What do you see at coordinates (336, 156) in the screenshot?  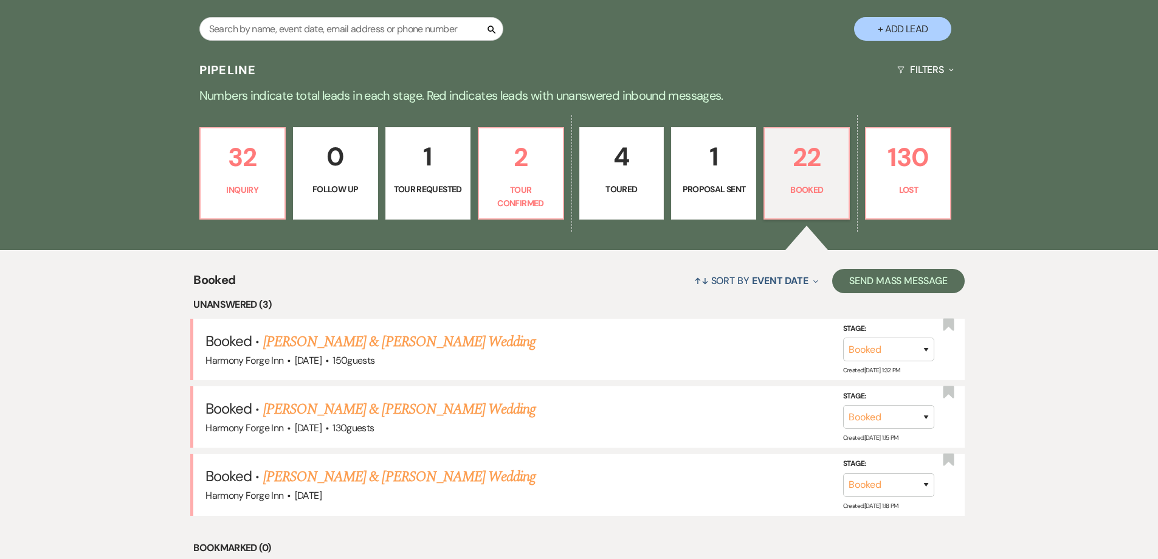 I see `p: 0` at bounding box center [336, 156].